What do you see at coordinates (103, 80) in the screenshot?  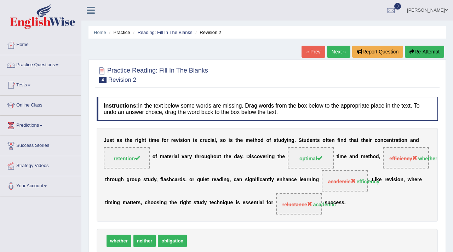 I see `span: 4` at bounding box center [103, 80].